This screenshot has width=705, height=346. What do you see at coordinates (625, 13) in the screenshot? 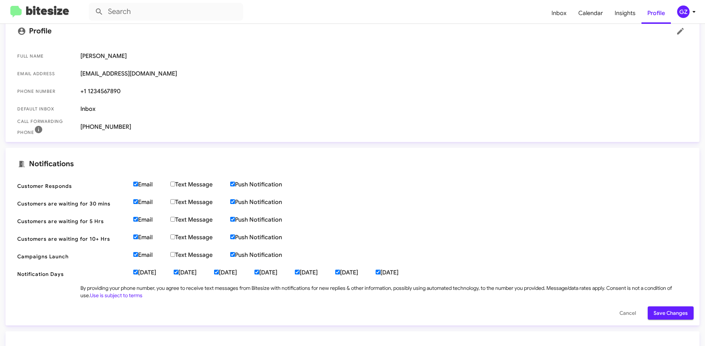
I see `a: Insights` at bounding box center [625, 13].